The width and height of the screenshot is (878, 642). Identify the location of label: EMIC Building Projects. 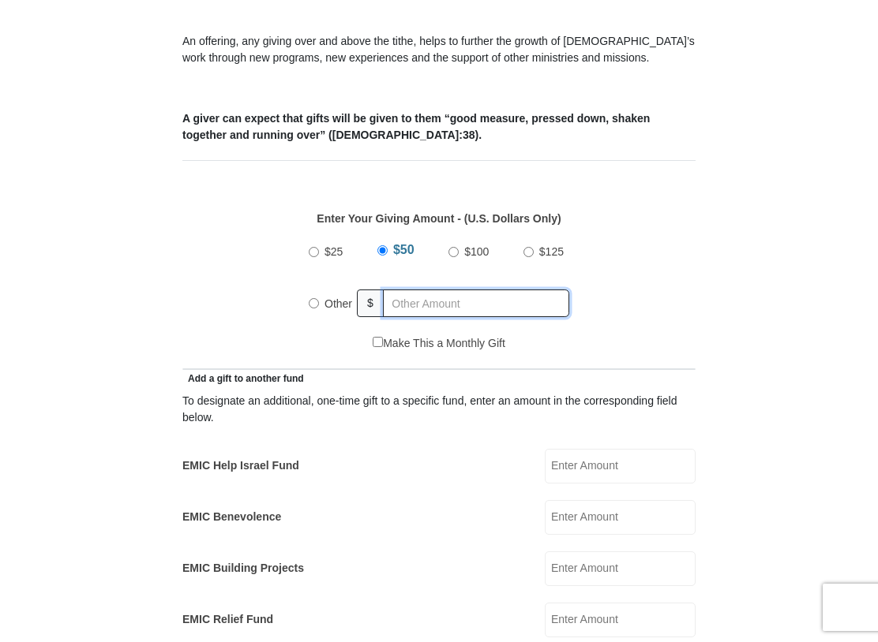
(243, 568).